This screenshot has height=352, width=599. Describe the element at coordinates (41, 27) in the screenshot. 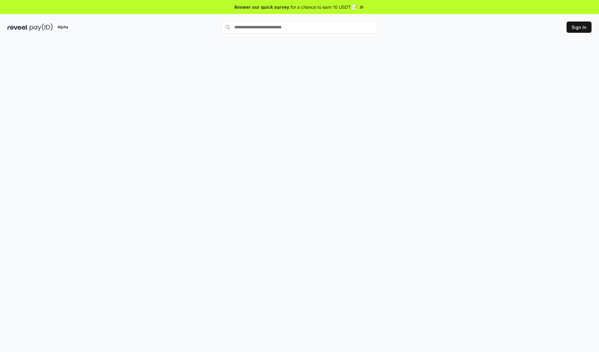

I see `img: pay_id` at that location.